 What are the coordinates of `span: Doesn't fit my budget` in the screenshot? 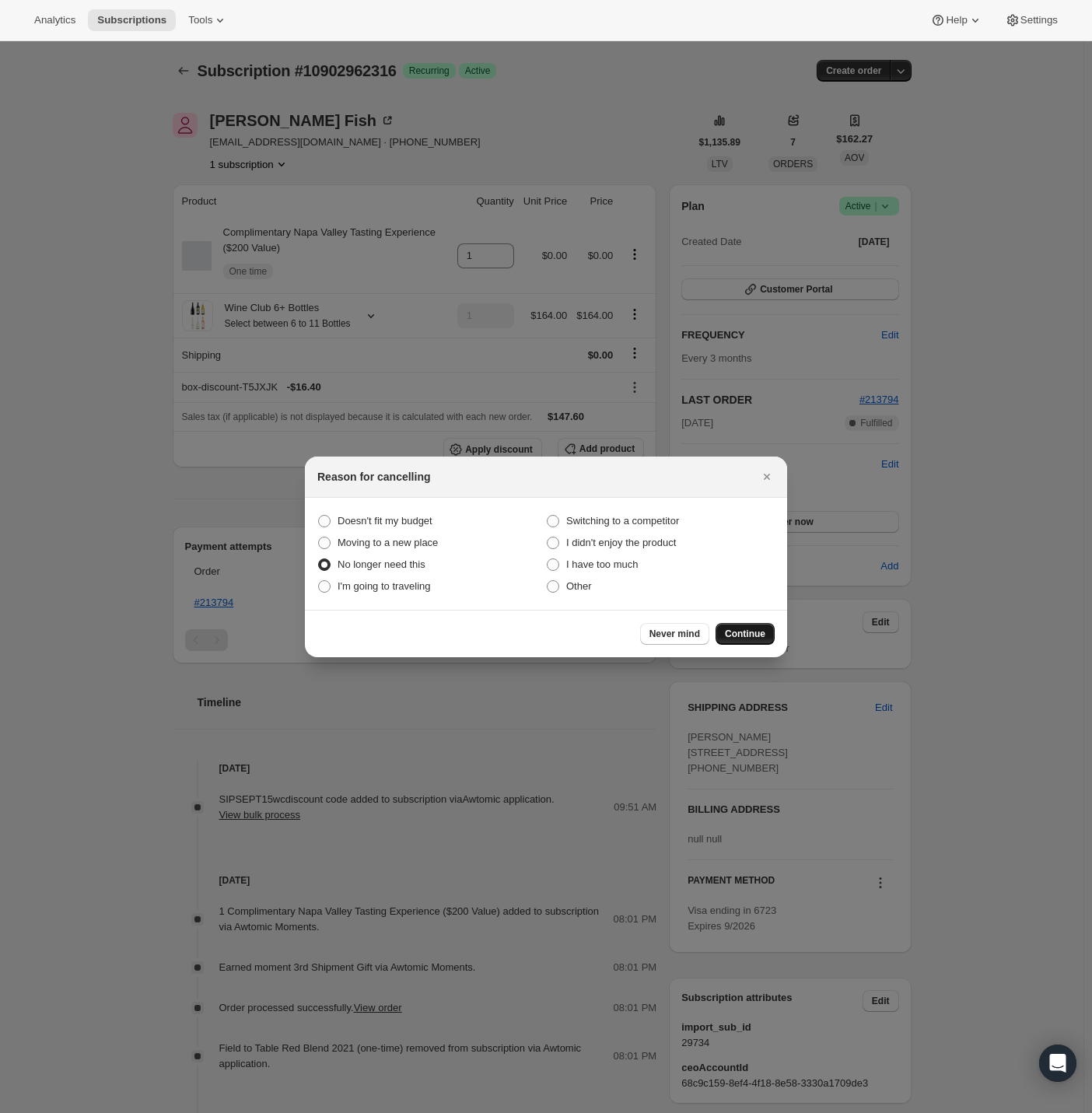 It's located at (385, 521).